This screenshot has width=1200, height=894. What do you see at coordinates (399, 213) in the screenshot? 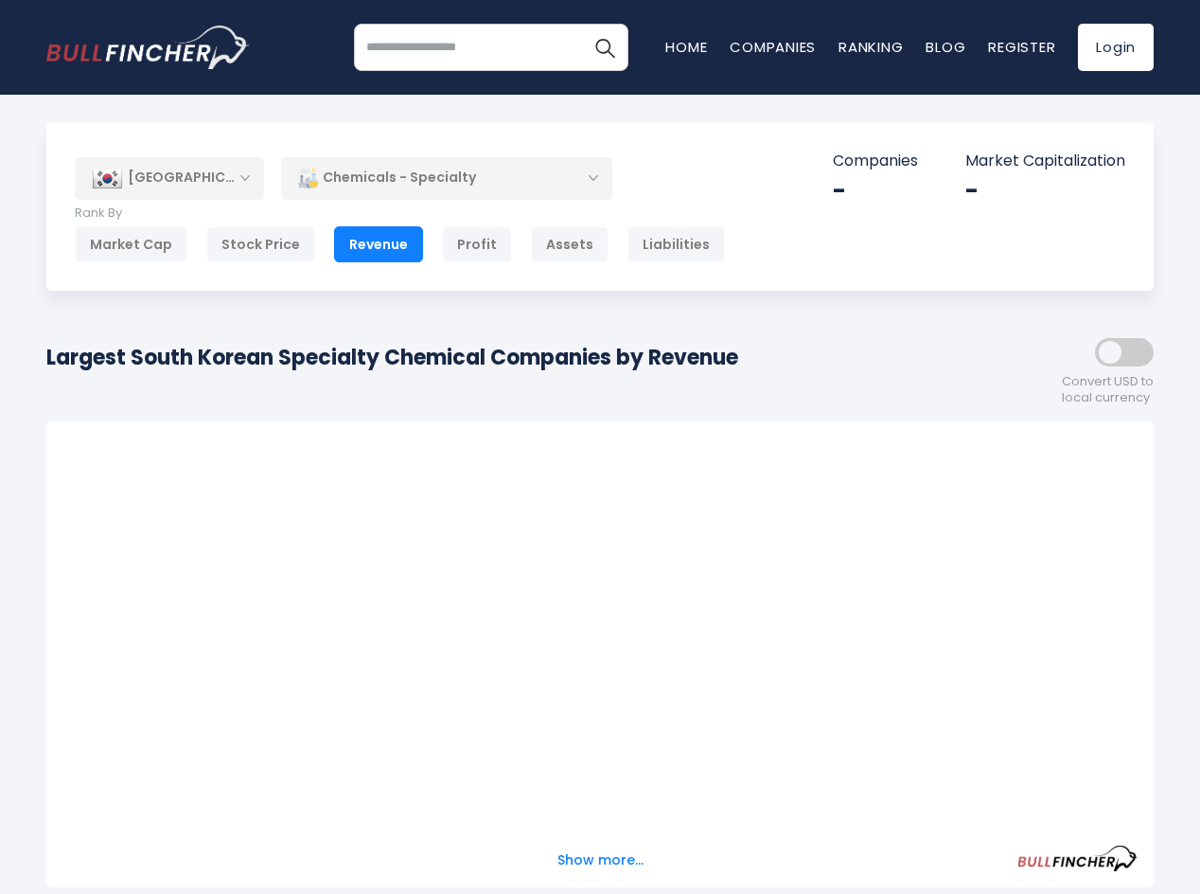
I see `p: Rank By` at bounding box center [399, 213].